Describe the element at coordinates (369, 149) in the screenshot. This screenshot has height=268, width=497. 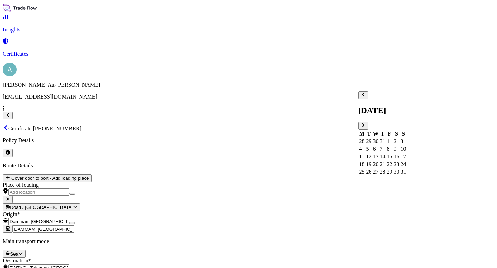
I see `div: Tuesday, 5 August 2025` at that location.